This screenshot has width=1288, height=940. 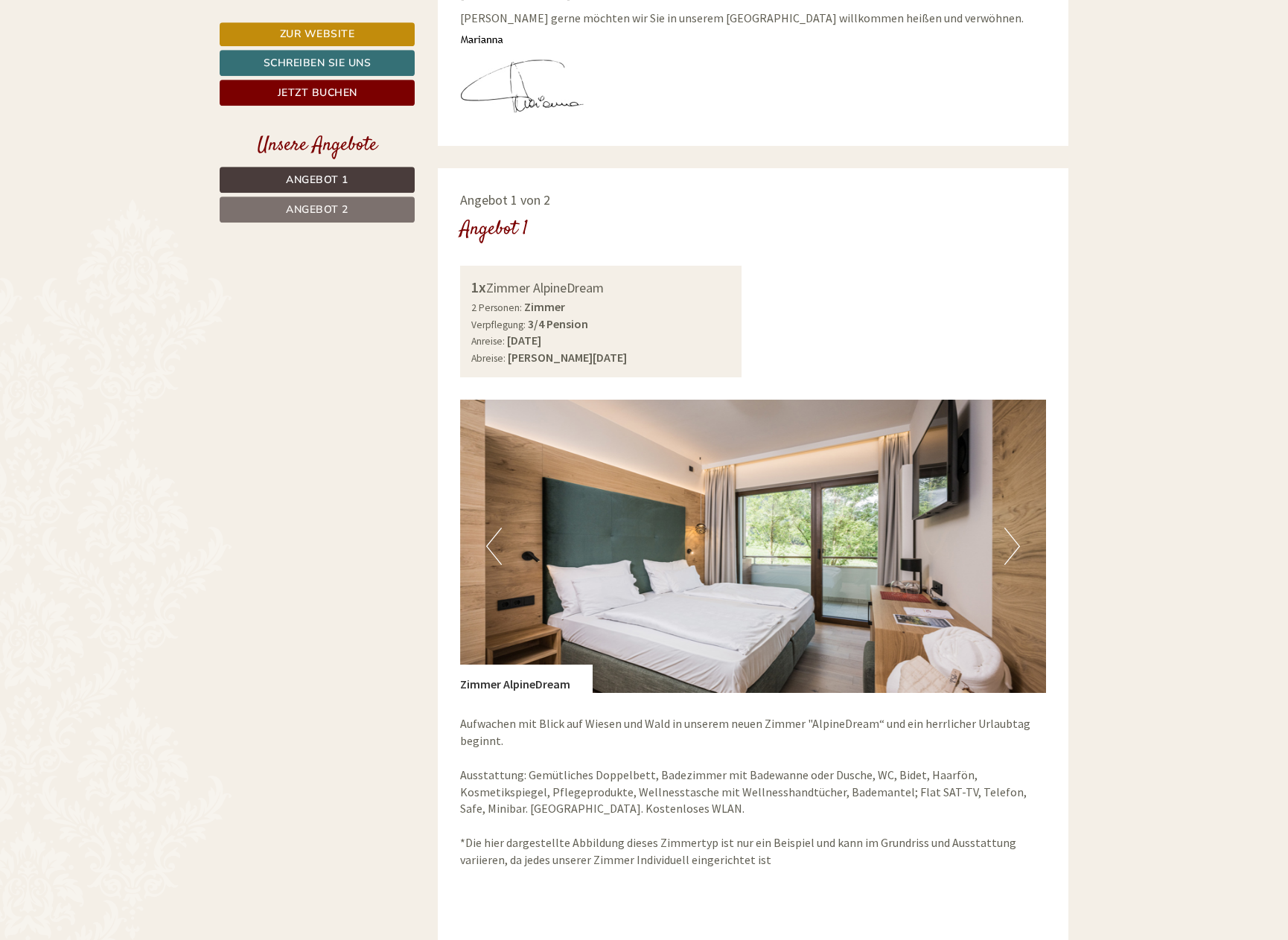 What do you see at coordinates (544, 307) in the screenshot?
I see `b: Zimmer` at bounding box center [544, 307].